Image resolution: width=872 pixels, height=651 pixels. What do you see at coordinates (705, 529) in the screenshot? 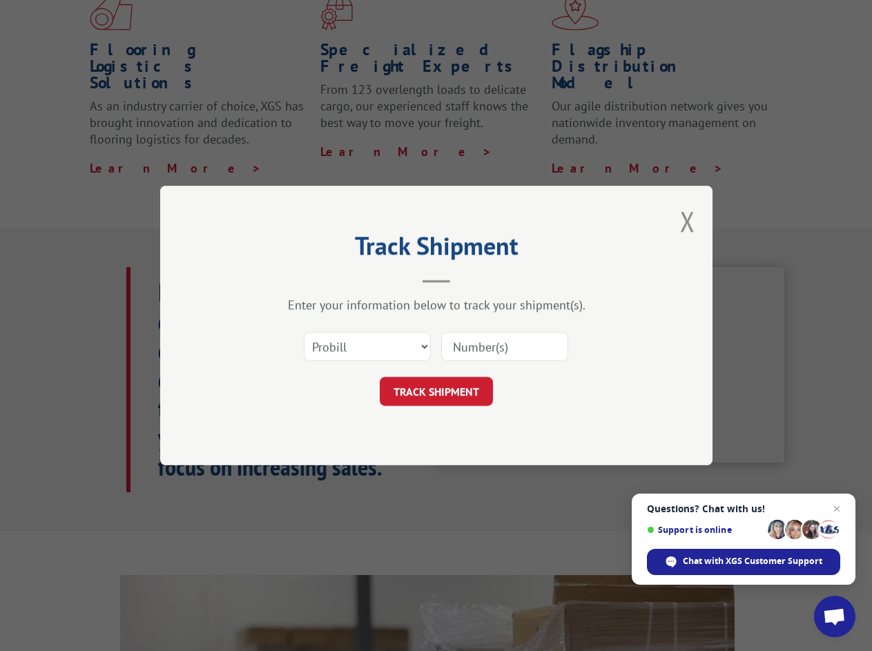
I see `span: Support is online` at bounding box center [705, 529].